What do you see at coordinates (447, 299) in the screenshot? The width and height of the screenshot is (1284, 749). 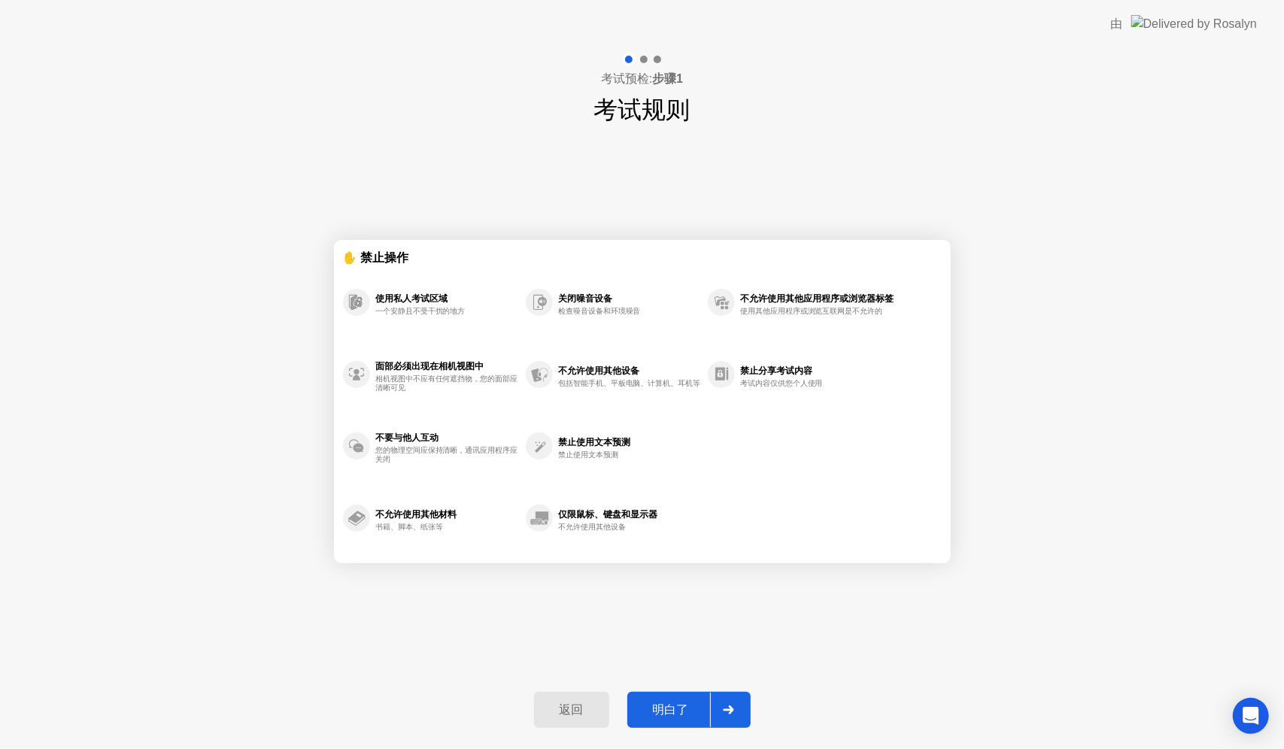 I see `div: 使用私人考试区域` at bounding box center [447, 299].